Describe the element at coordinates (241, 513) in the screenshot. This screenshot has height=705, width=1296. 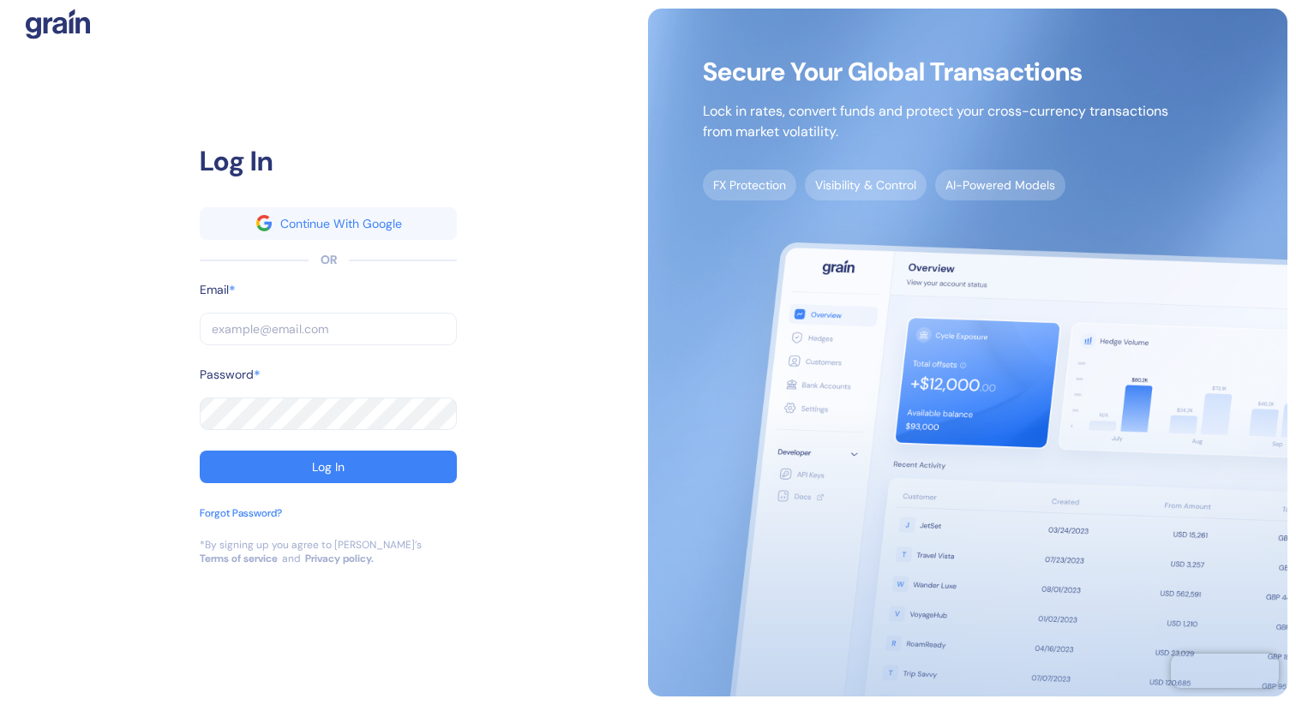
I see `div: Forgot Password?` at that location.